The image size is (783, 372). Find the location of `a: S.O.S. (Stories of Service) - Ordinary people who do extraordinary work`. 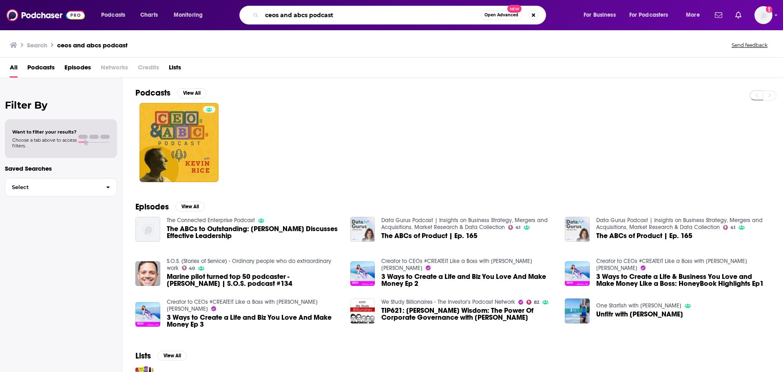

a: S.O.S. (Stories of Service) - Ordinary people who do extraordinary work is located at coordinates (249, 264).